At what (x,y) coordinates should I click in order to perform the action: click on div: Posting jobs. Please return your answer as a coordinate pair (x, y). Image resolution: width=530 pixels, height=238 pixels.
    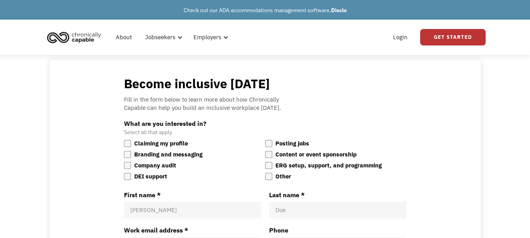
    Looking at the image, I should click on (292, 144).